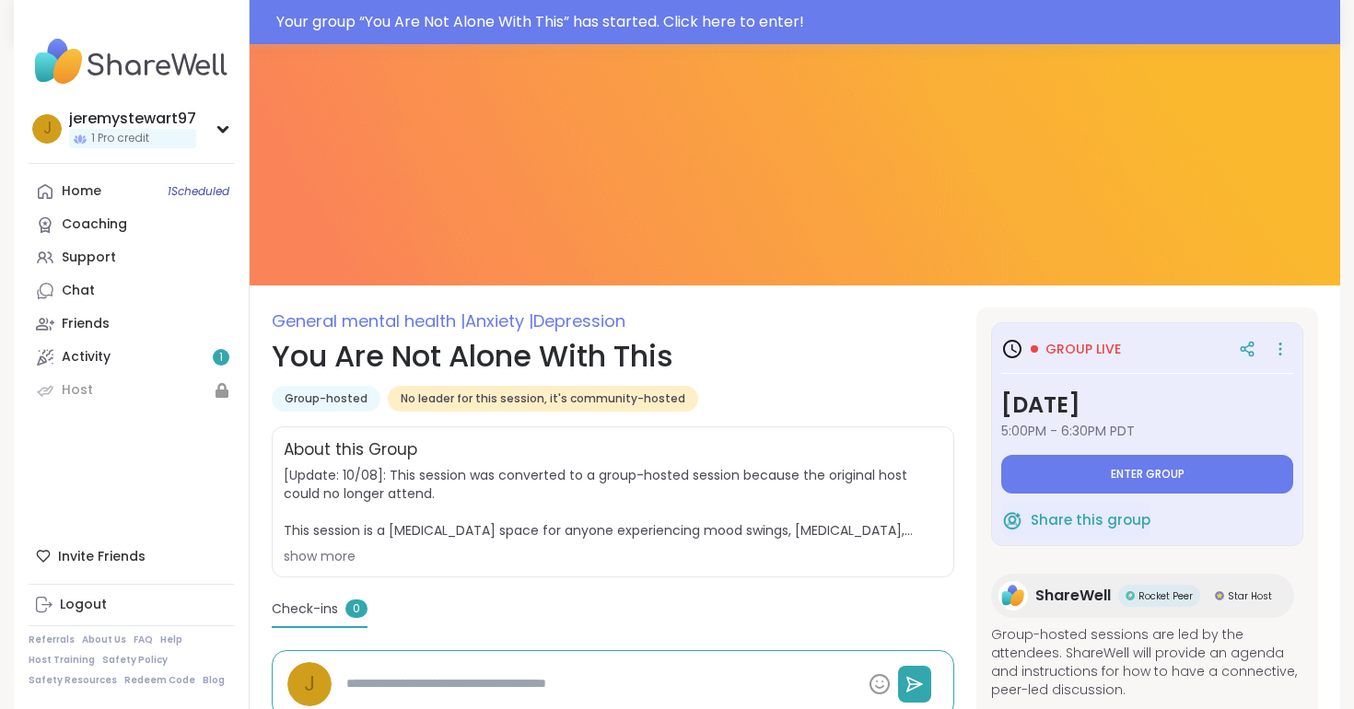  I want to click on span: 0, so click(356, 609).